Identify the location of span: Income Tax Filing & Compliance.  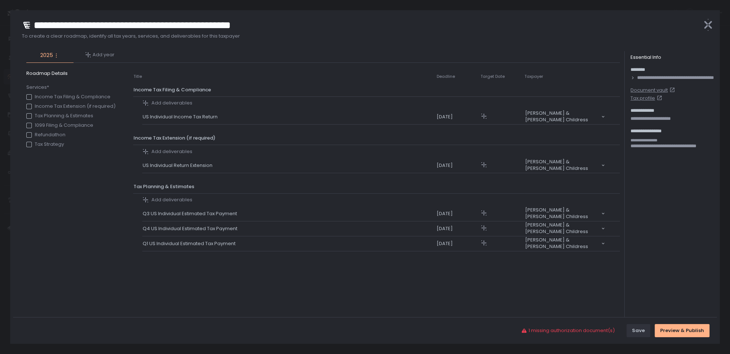
(172, 90).